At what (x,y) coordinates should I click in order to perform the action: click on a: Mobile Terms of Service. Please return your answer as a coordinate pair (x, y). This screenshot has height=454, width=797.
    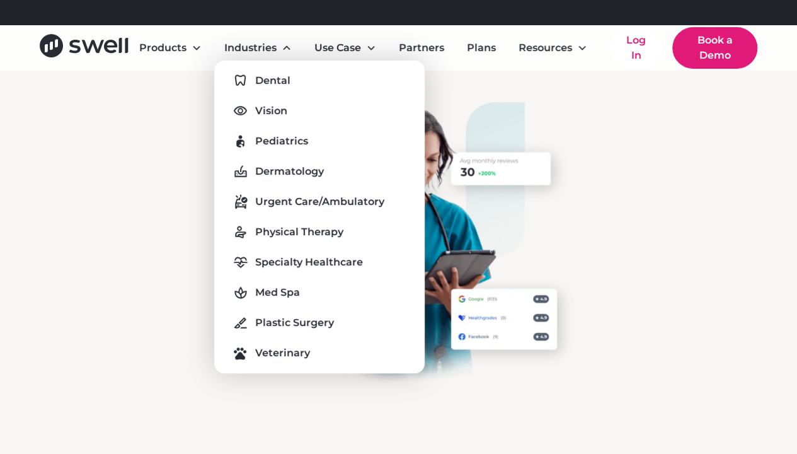
    Looking at the image, I should click on (54, 229).